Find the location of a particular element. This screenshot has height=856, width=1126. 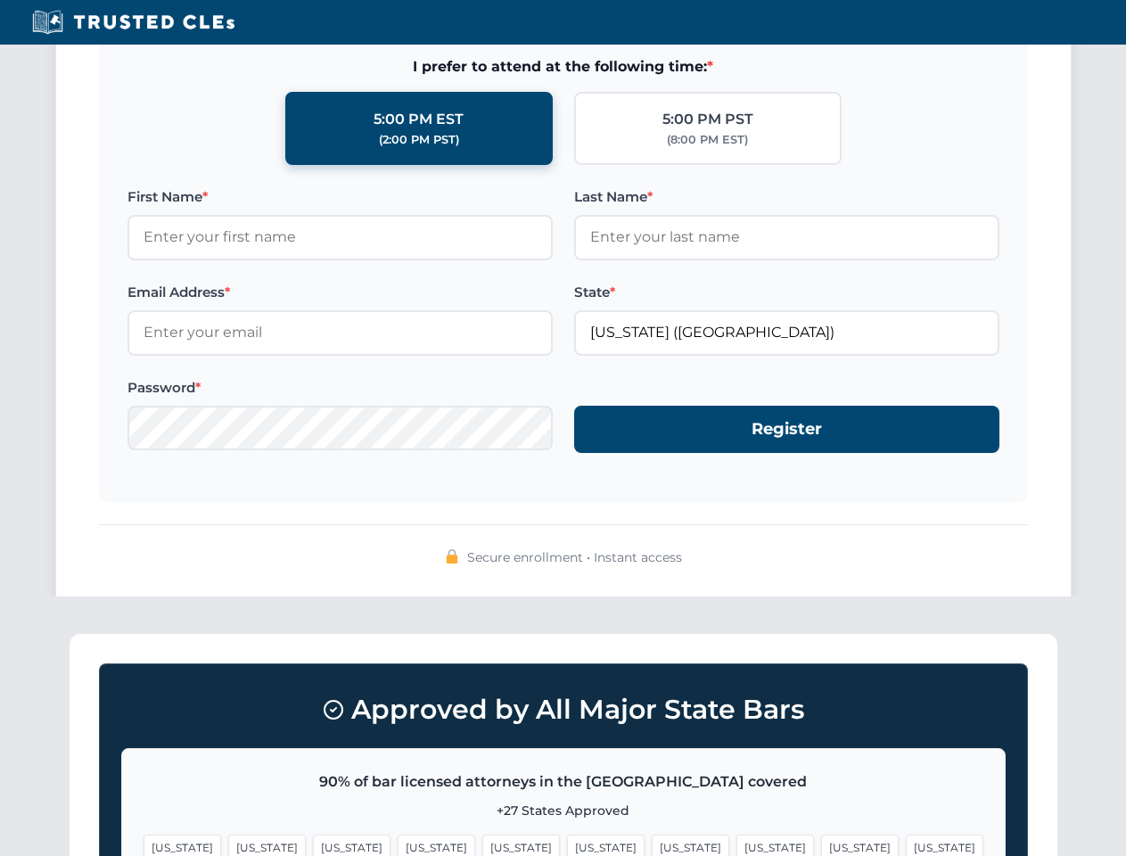

h3: Approved by All Major State Bars is located at coordinates (563, 710).